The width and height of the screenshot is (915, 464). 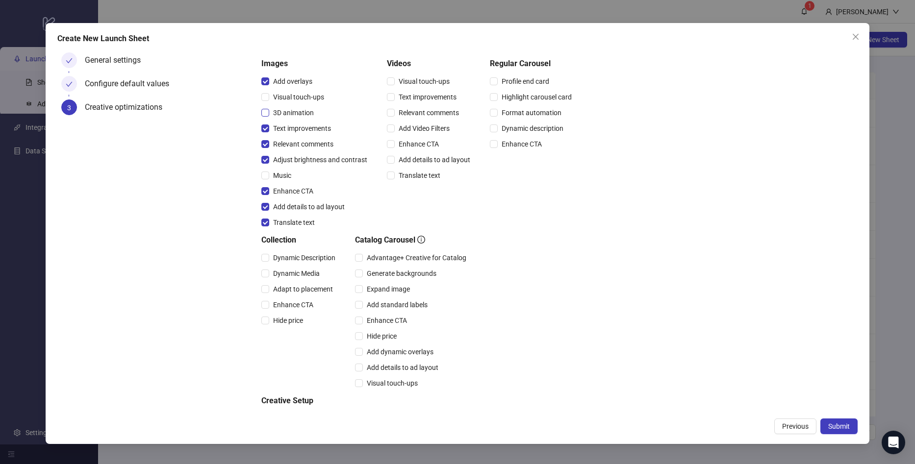 What do you see at coordinates (304, 258) in the screenshot?
I see `span: Dynamic Description` at bounding box center [304, 258].